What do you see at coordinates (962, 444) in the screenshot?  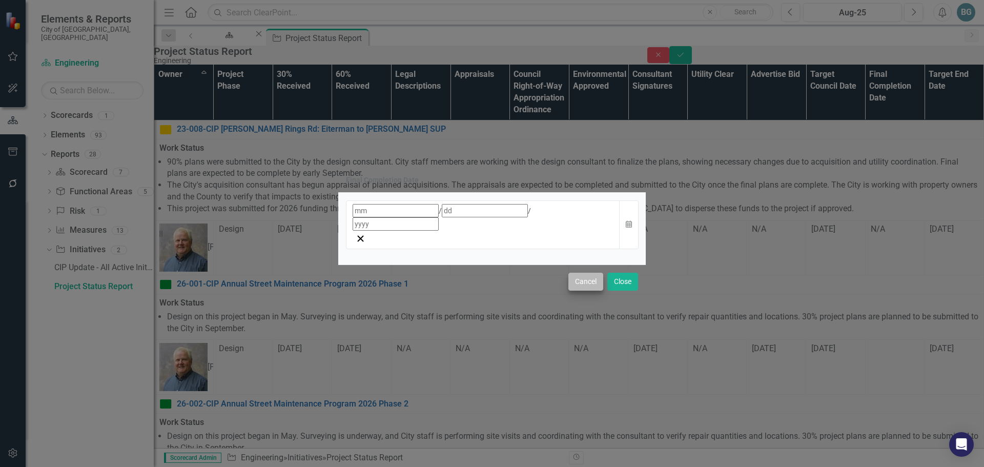 I see `div: Open Intercom Messenger` at bounding box center [962, 444].